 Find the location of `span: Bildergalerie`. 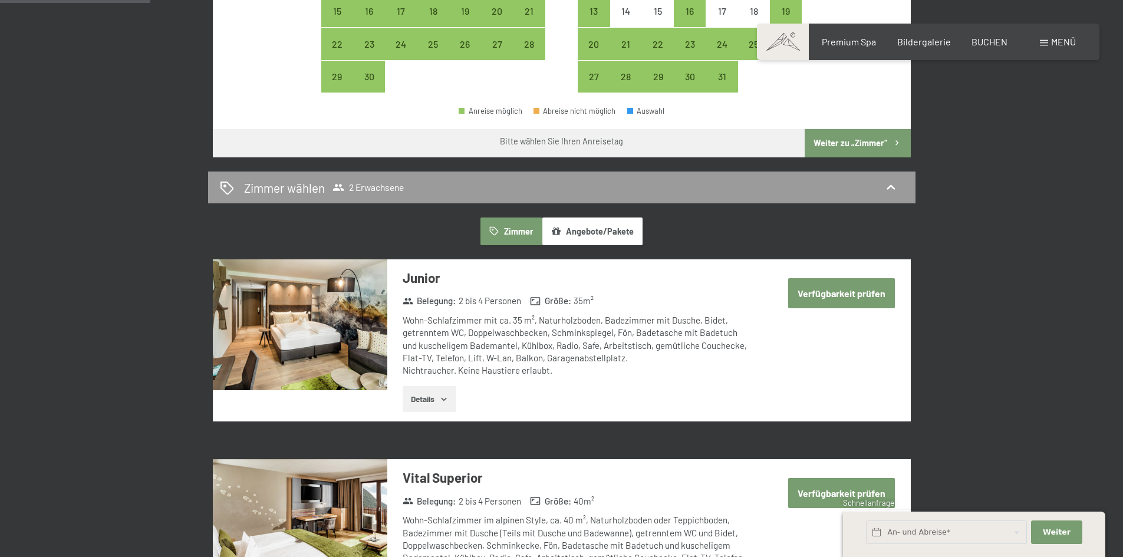

span: Bildergalerie is located at coordinates (924, 41).